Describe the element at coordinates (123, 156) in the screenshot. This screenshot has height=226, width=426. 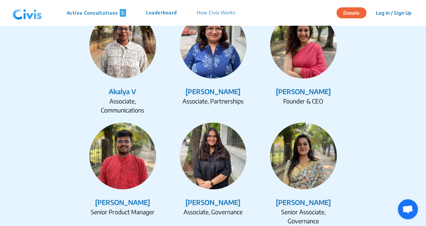
I see `img: Atharva Joshi` at that location.